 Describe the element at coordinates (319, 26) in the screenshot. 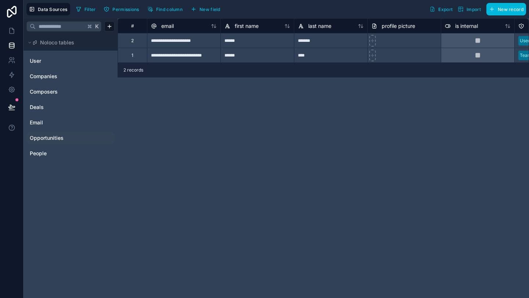

I see `span: last name` at that location.